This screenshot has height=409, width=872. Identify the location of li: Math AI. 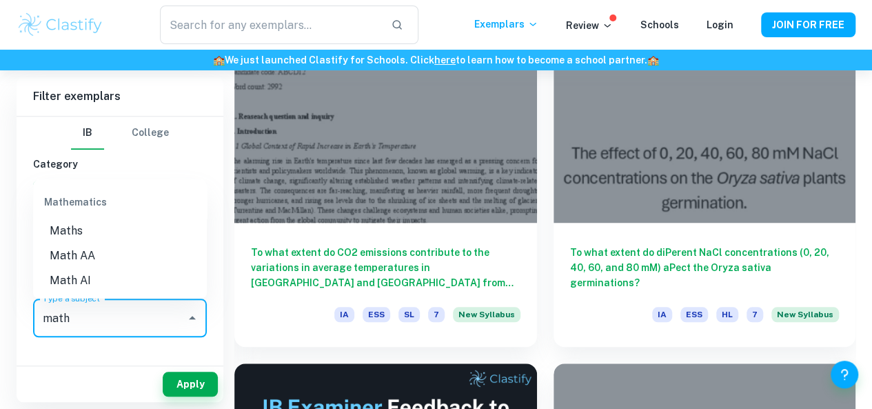
(120, 280).